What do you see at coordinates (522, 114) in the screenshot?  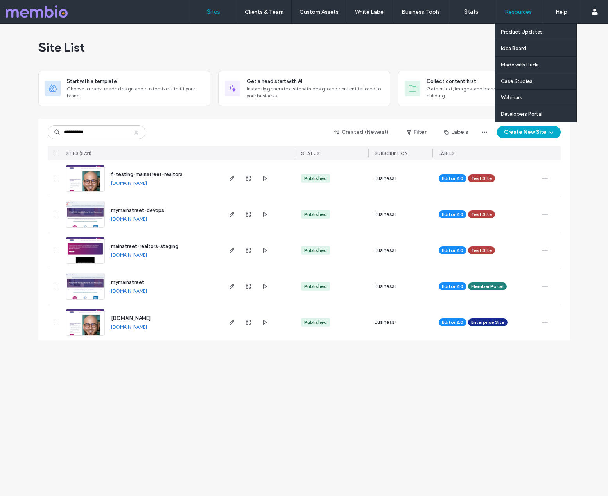 I see `label: Developers Portal` at bounding box center [522, 114].